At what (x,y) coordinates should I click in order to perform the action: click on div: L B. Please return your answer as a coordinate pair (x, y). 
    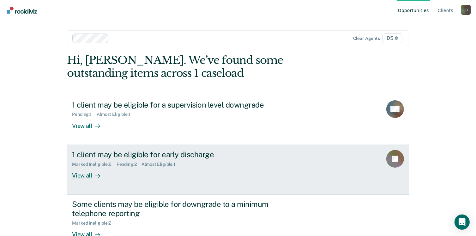
    Looking at the image, I should click on (466, 10).